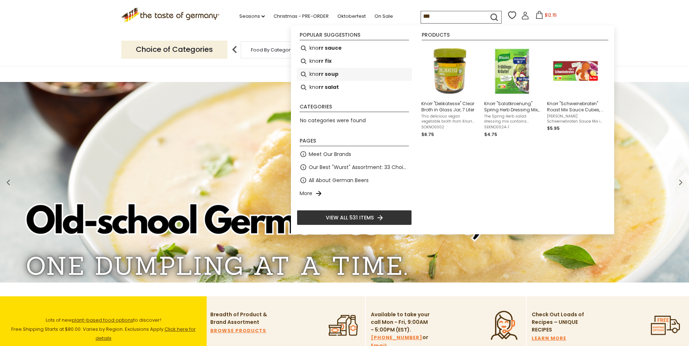 This screenshot has width=689, height=346. Describe the element at coordinates (449, 91) in the screenshot. I see `a: Knorr "Delikatesse" Clear Broth in Glass Jar, 7 LiterThis delicious vegan vegetable broth from Kn...` at that location.